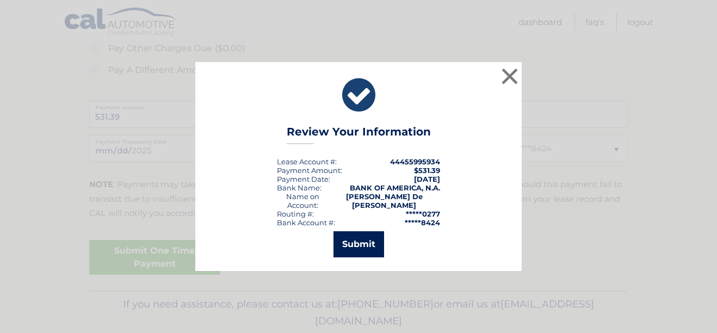 Image resolution: width=717 pixels, height=333 pixels. What do you see at coordinates (306, 223) in the screenshot?
I see `div: Bank Account #:` at bounding box center [306, 223].